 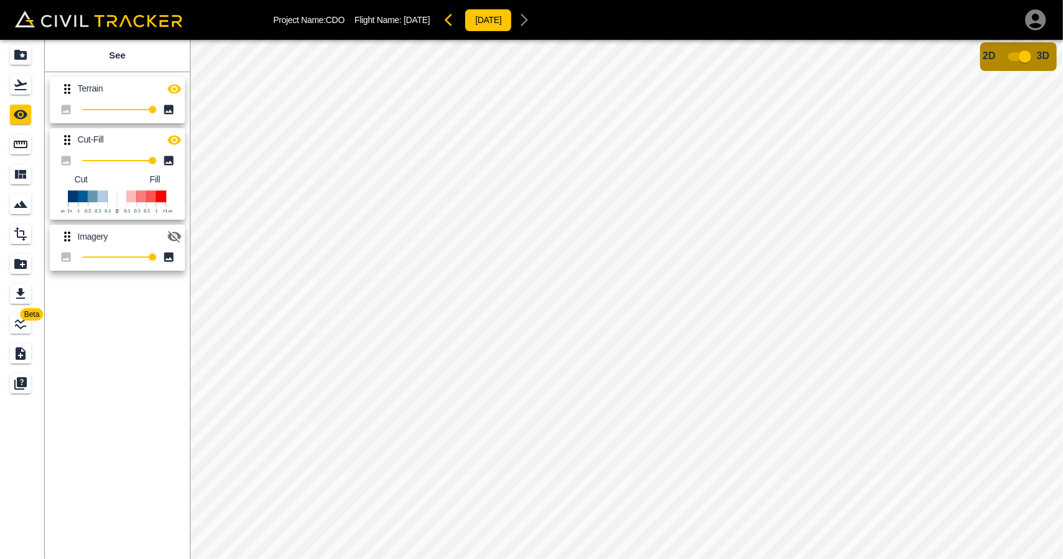 What do you see at coordinates (392, 20) in the screenshot?
I see `p: Flight Name:` at bounding box center [392, 20].